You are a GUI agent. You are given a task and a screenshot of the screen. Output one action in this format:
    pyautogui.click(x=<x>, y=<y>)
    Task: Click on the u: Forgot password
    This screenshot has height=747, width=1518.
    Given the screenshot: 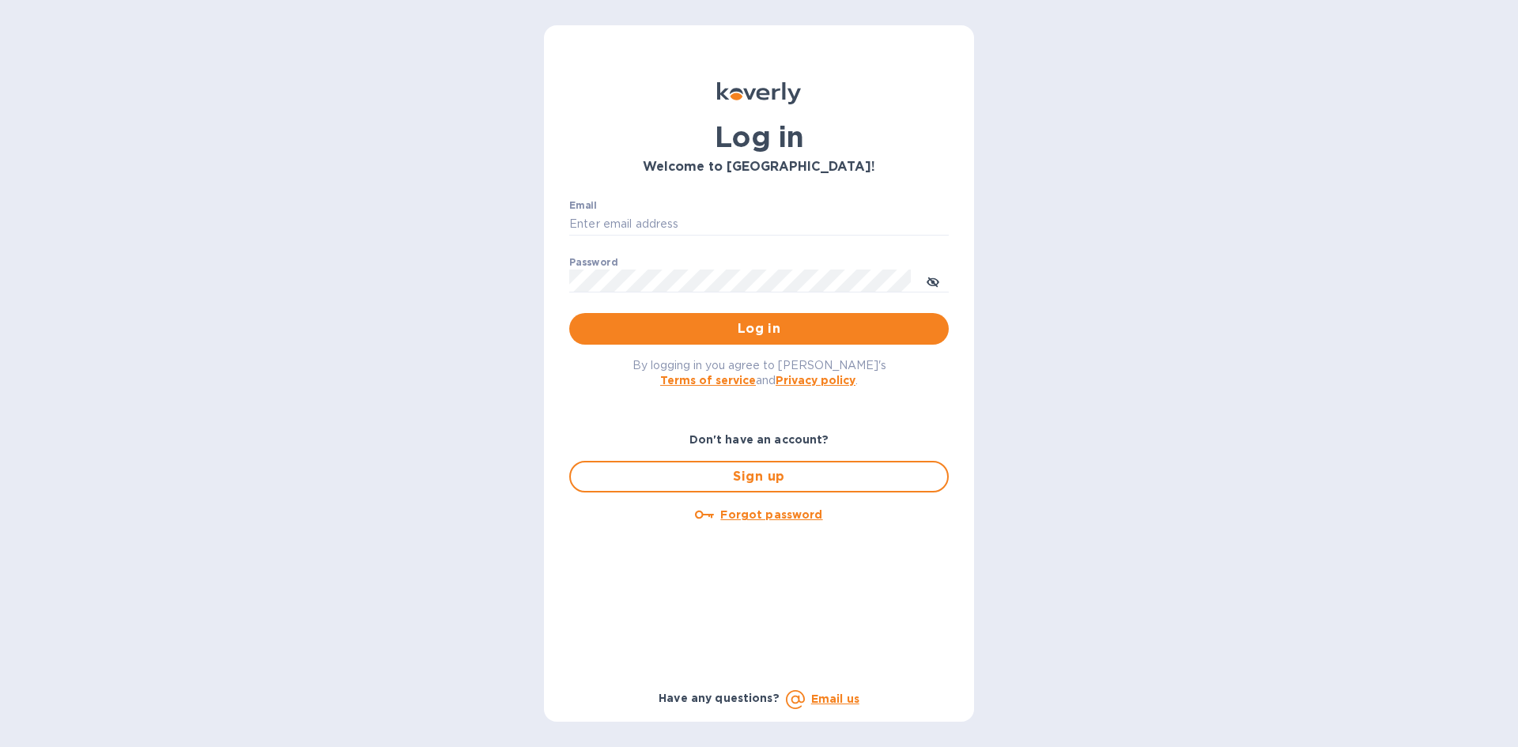 What is the action you would take?
    pyautogui.click(x=771, y=515)
    